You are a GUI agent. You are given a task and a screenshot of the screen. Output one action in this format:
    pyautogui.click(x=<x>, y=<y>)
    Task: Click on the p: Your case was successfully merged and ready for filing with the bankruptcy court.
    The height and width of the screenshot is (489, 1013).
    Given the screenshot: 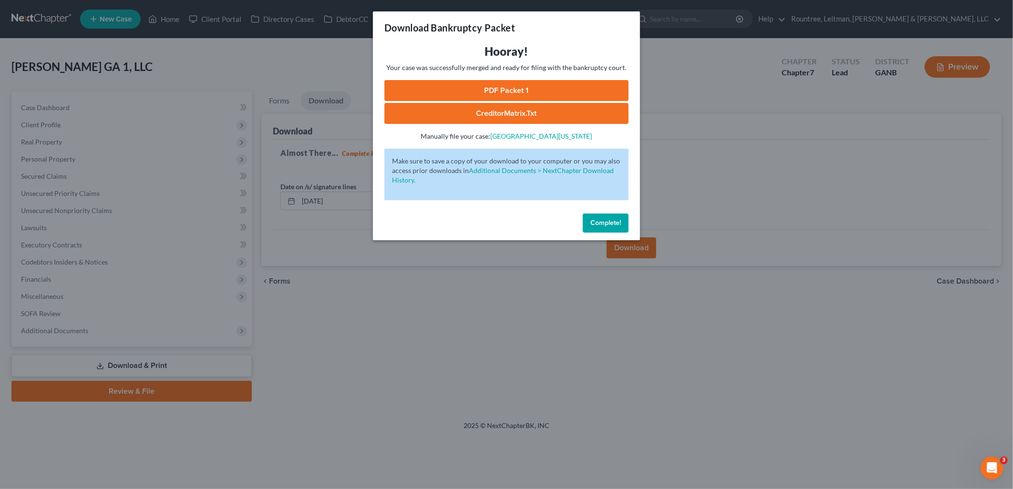 What is the action you would take?
    pyautogui.click(x=507, y=68)
    